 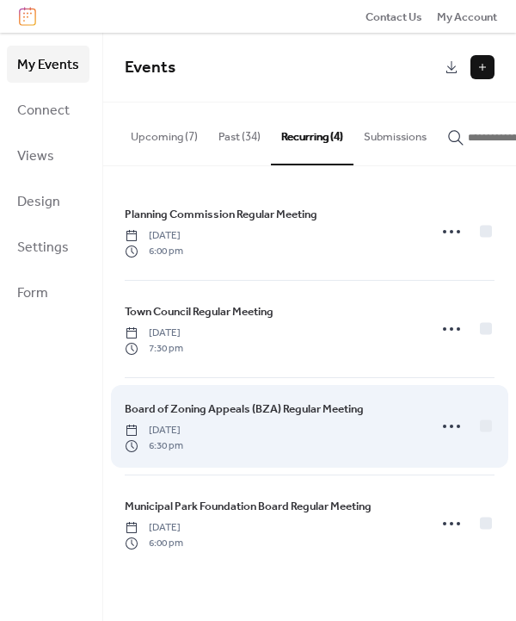 What do you see at coordinates (33, 293) in the screenshot?
I see `span: Form` at bounding box center [33, 293].